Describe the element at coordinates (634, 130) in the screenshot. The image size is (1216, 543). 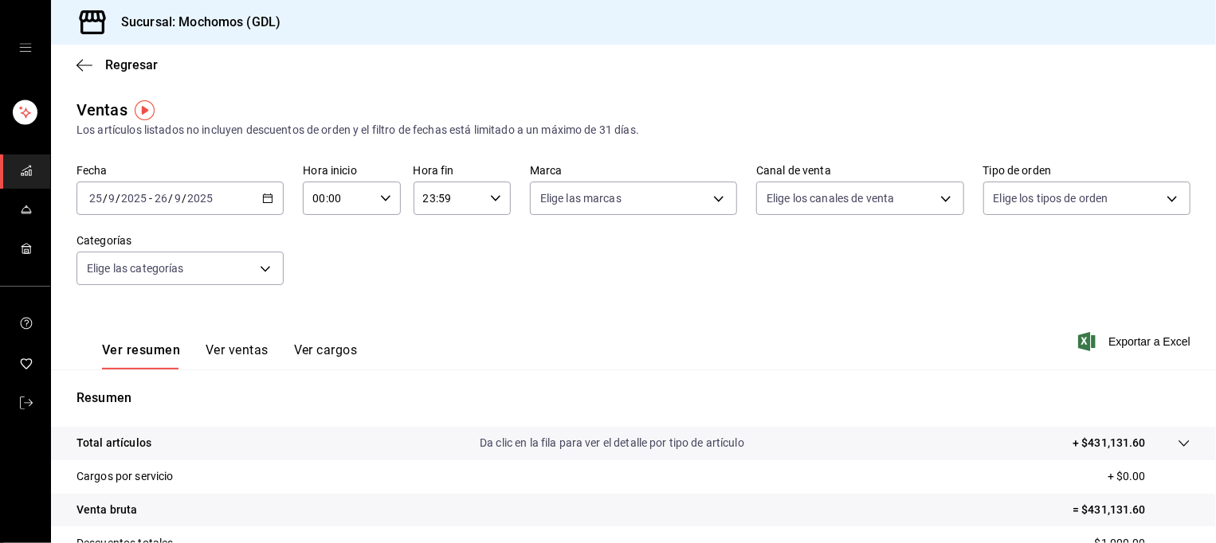
I see `div: Los artículos listados no incluyen descuentos de orden y el filtro de fechas está limitado a un m...` at that location.